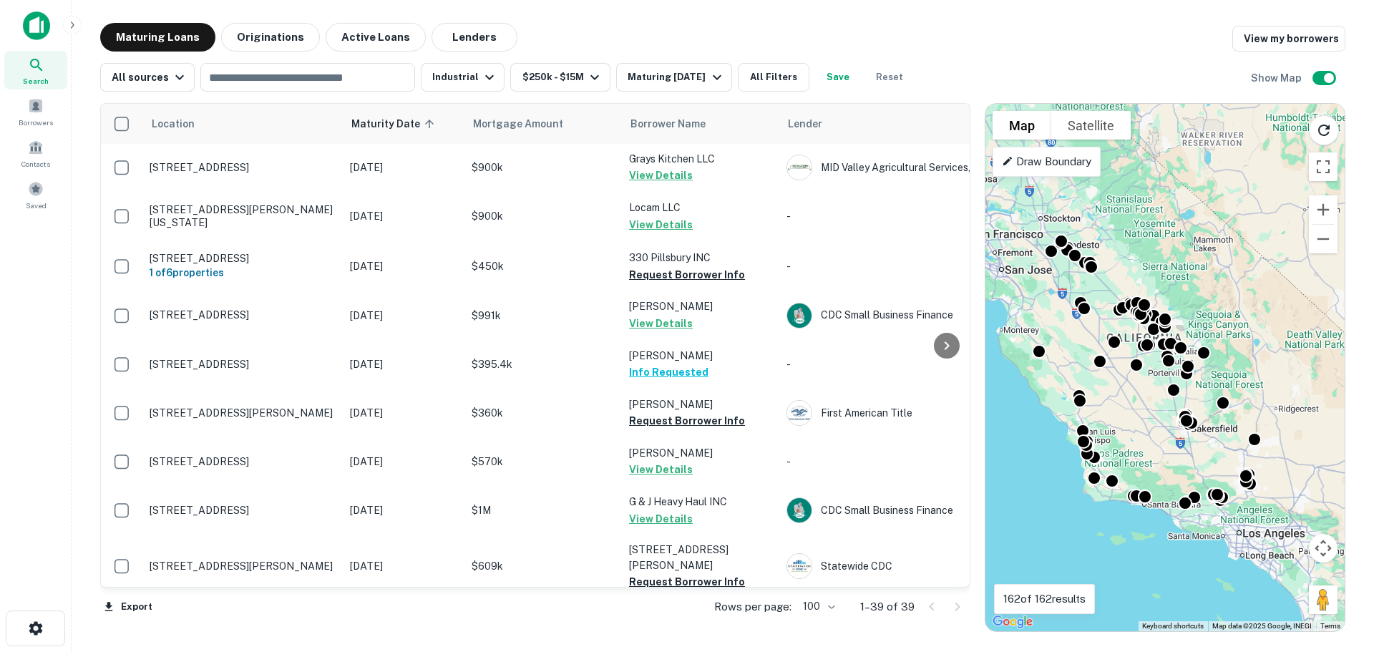  I want to click on th: Borrower Name, so click(701, 124).